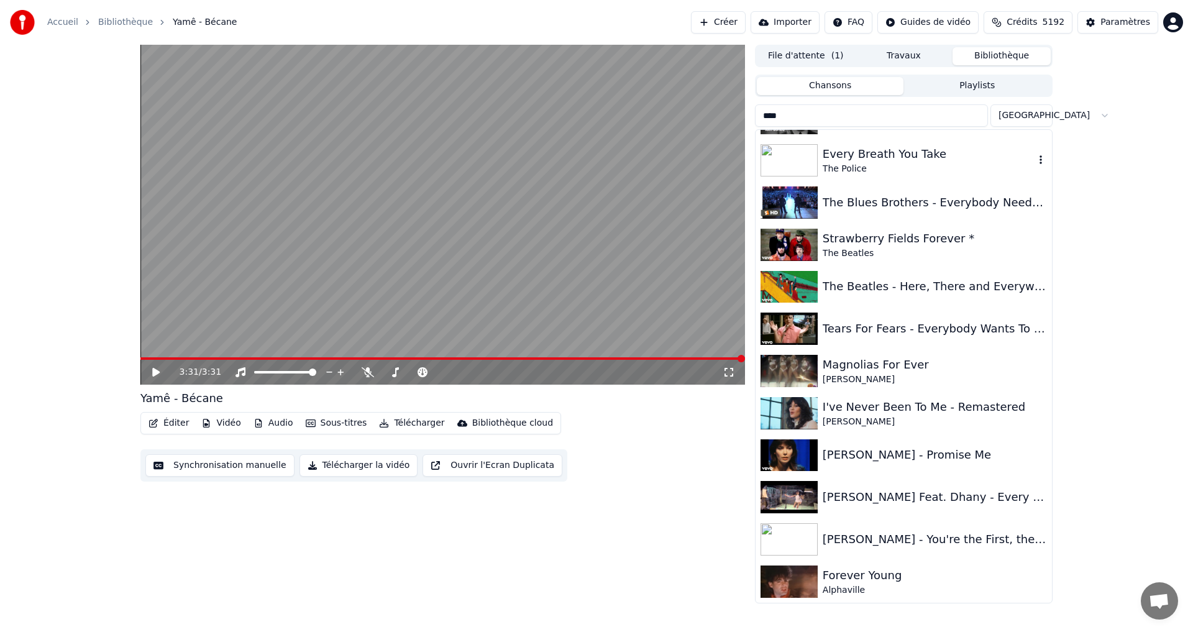  I want to click on img: youka, so click(22, 22).